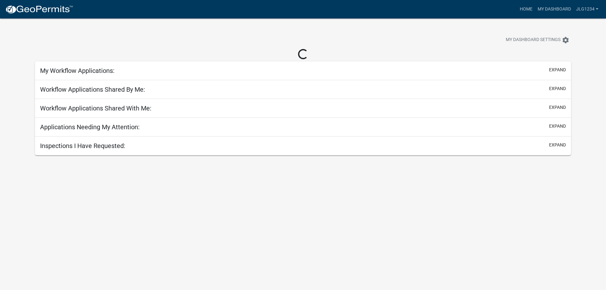 The width and height of the screenshot is (606, 290). Describe the element at coordinates (533, 40) in the screenshot. I see `span: My Dashboard Settings` at that location.